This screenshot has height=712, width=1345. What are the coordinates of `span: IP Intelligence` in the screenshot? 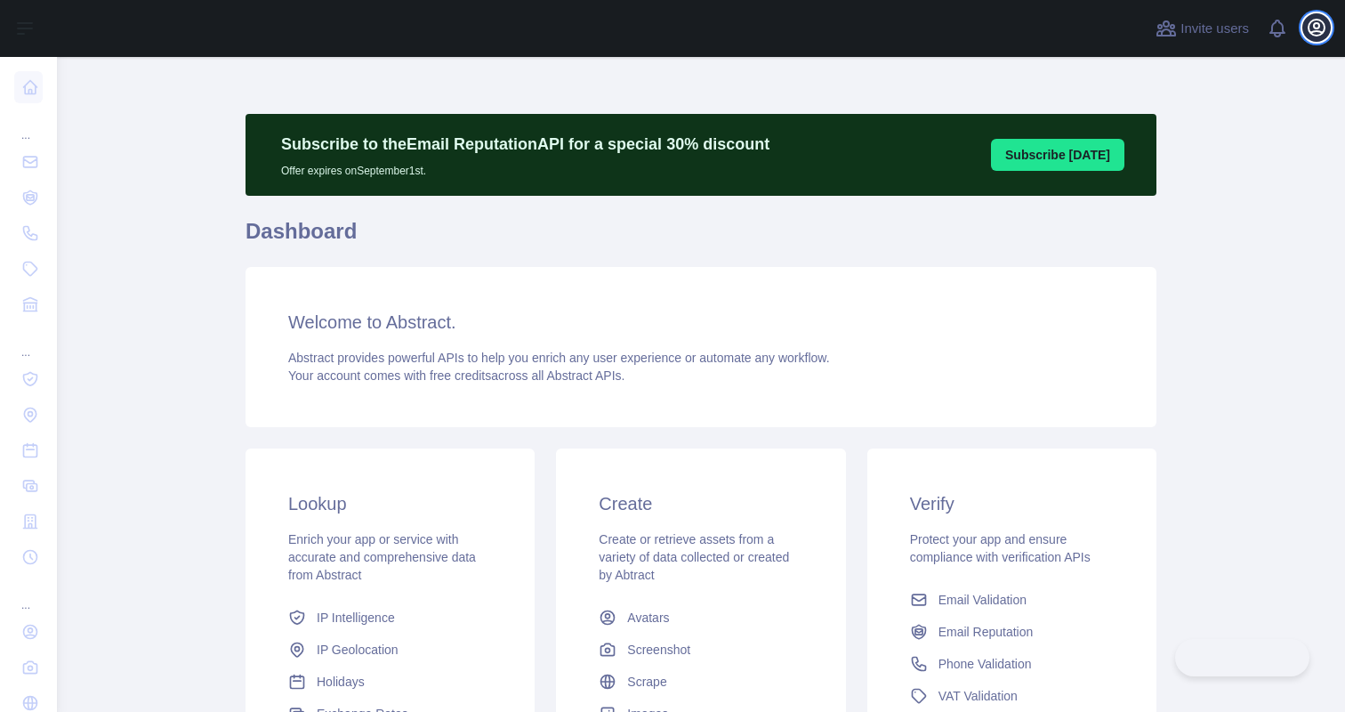 It's located at (356, 617).